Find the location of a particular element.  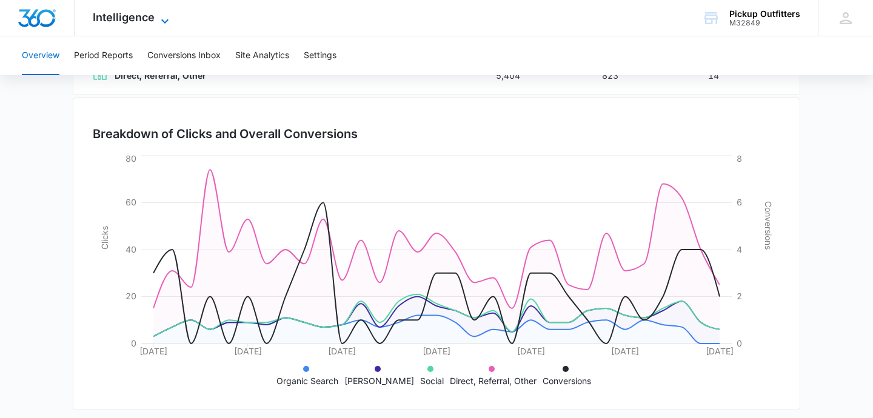

tspan: Clicks is located at coordinates (104, 238).